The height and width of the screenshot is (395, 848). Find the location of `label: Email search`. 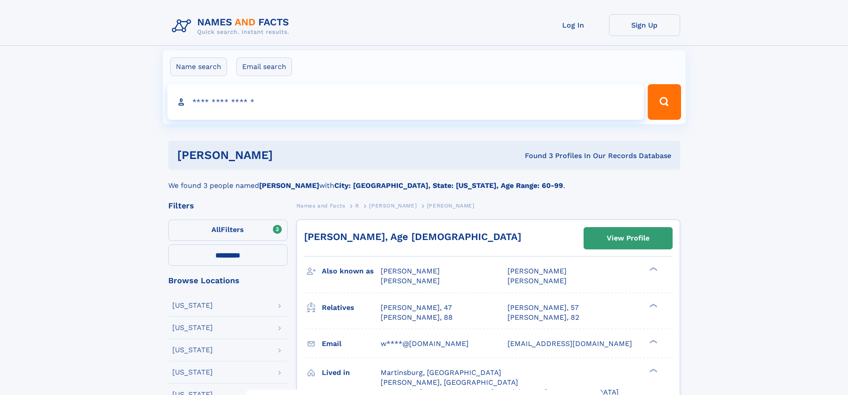

label: Email search is located at coordinates (264, 67).